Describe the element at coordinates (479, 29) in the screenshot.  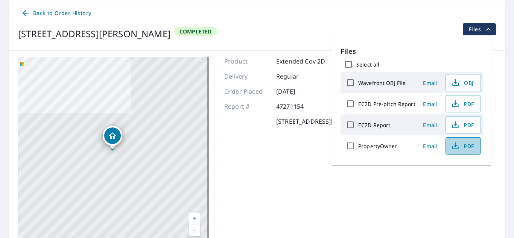
I see `button: filesDropdownBtn-47271154` at that location.